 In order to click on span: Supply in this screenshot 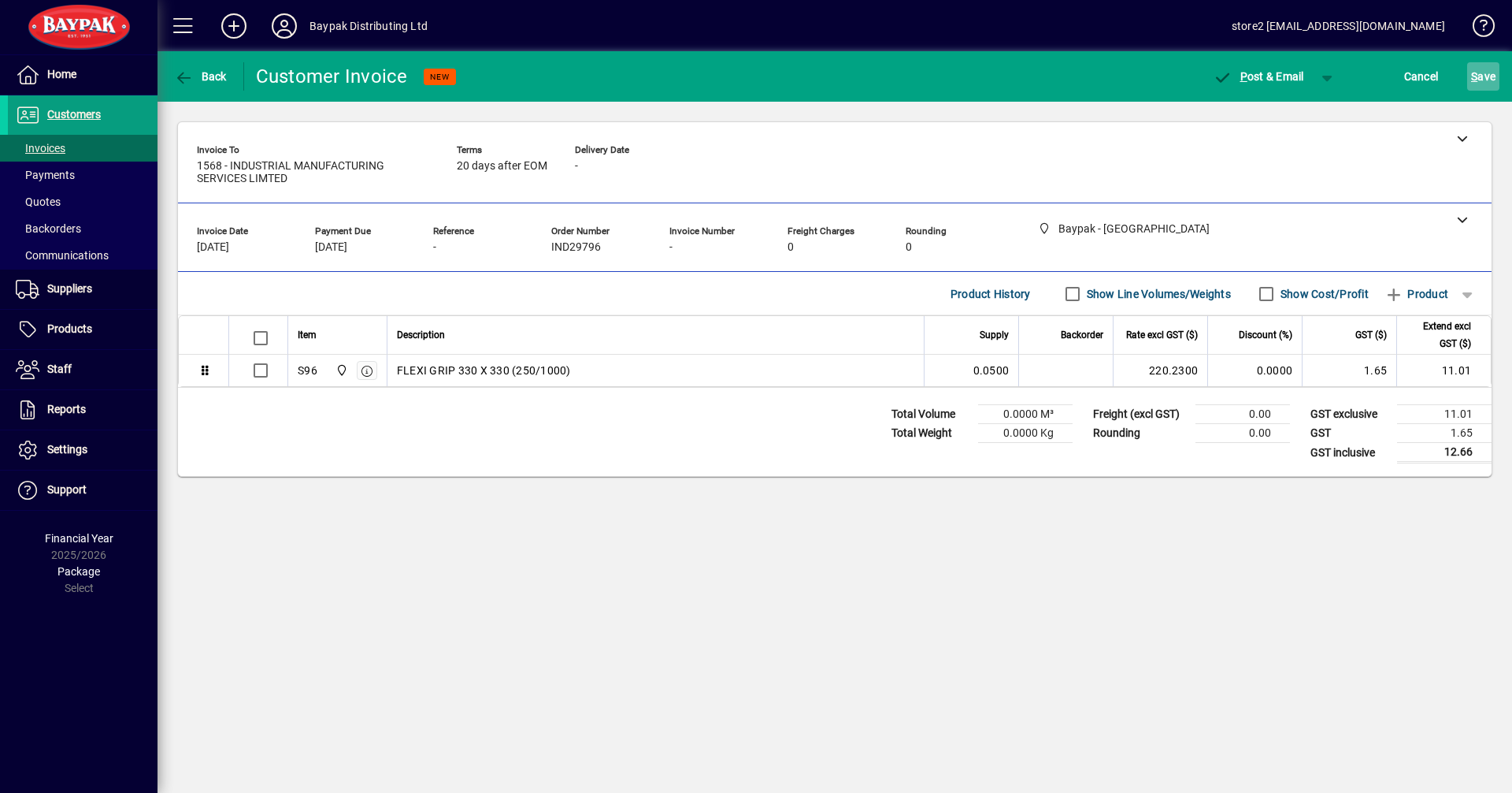, I will do `click(994, 335)`.